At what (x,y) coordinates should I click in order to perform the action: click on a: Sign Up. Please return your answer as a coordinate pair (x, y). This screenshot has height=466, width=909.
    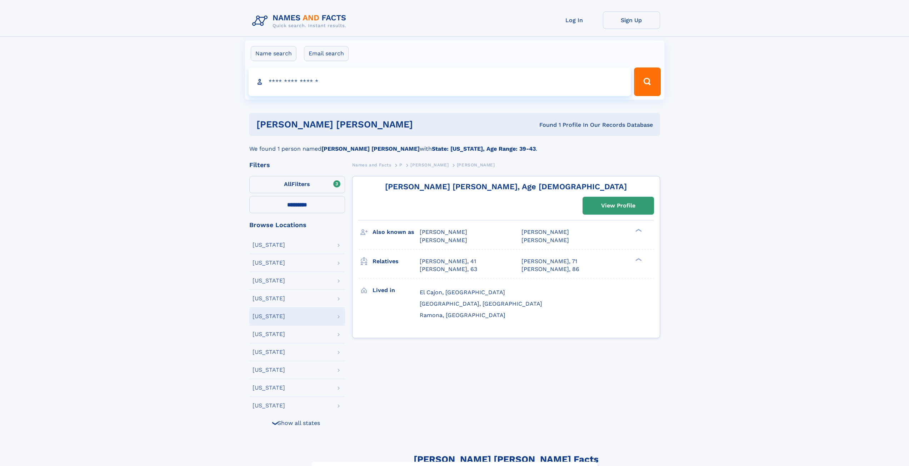
    Looking at the image, I should click on (631, 20).